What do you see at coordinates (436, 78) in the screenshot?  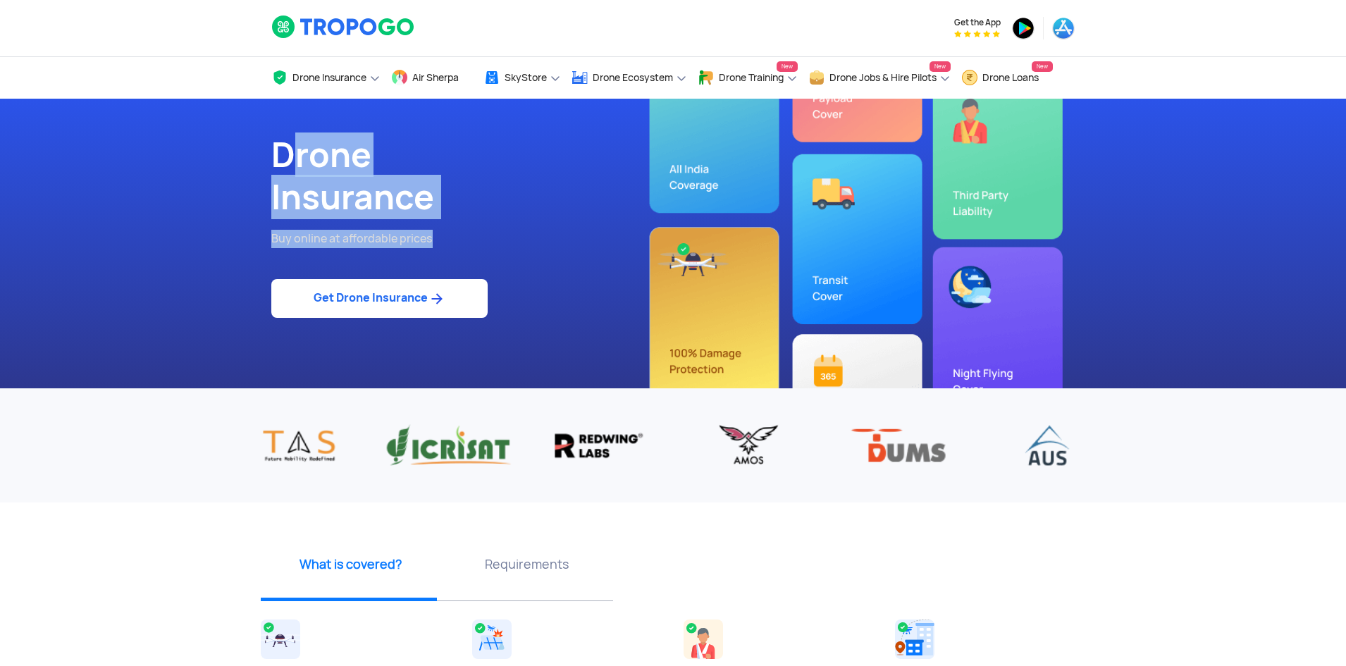 I see `span: Air Sherpa` at bounding box center [436, 78].